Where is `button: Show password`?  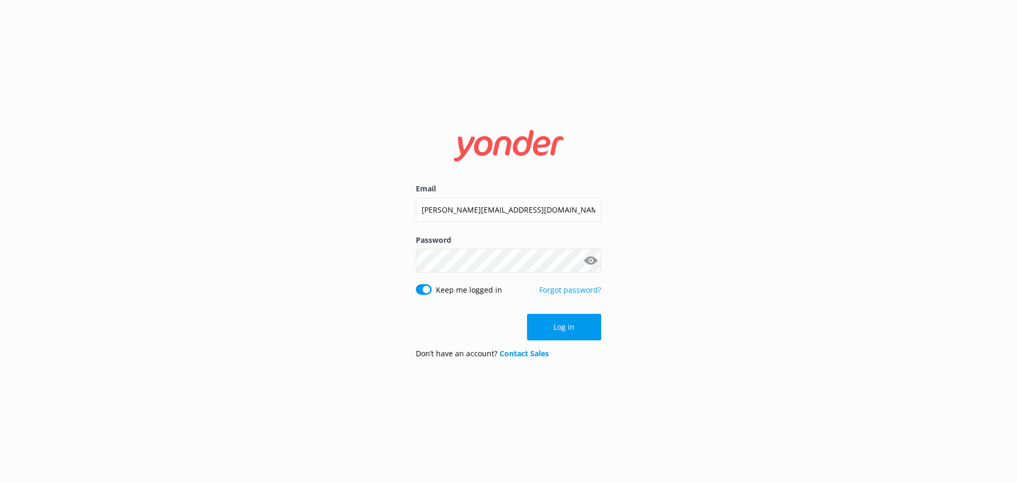
button: Show password is located at coordinates (591, 261).